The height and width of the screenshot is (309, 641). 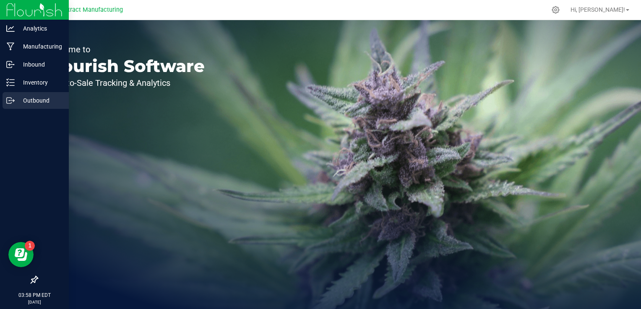 I want to click on p: 03:58 PM EDT, so click(x=34, y=296).